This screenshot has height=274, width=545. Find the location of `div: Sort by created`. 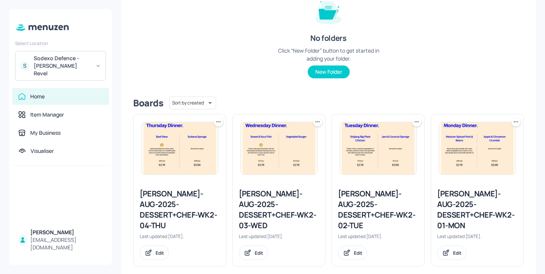

div: Sort by created is located at coordinates (193, 103).